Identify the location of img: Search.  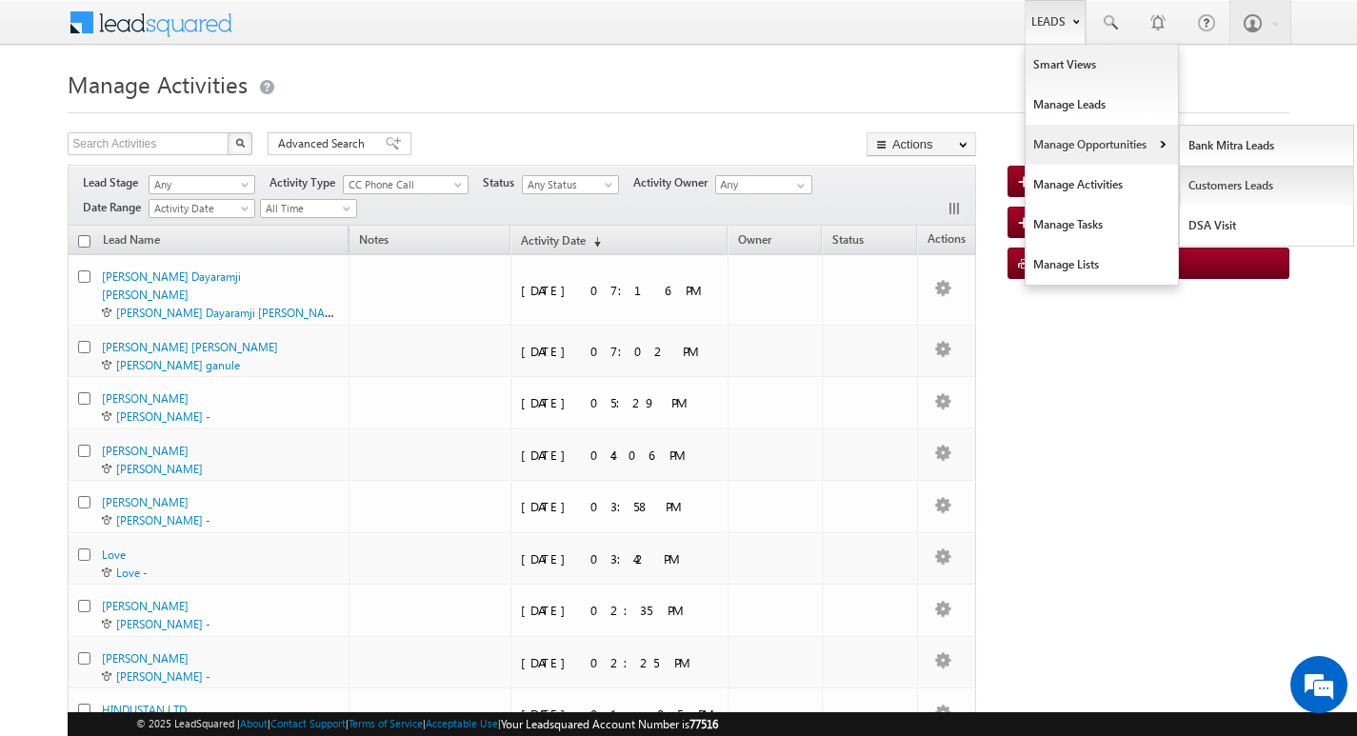
(240, 143).